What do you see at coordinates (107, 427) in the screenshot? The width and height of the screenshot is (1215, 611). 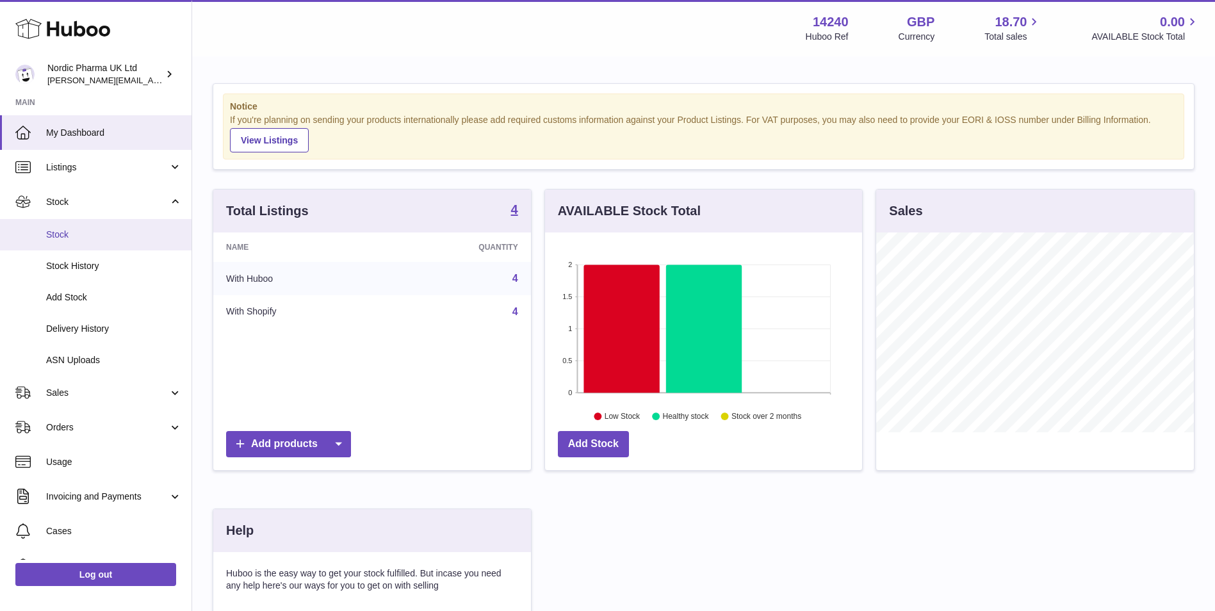 I see `span: Orders` at bounding box center [107, 427].